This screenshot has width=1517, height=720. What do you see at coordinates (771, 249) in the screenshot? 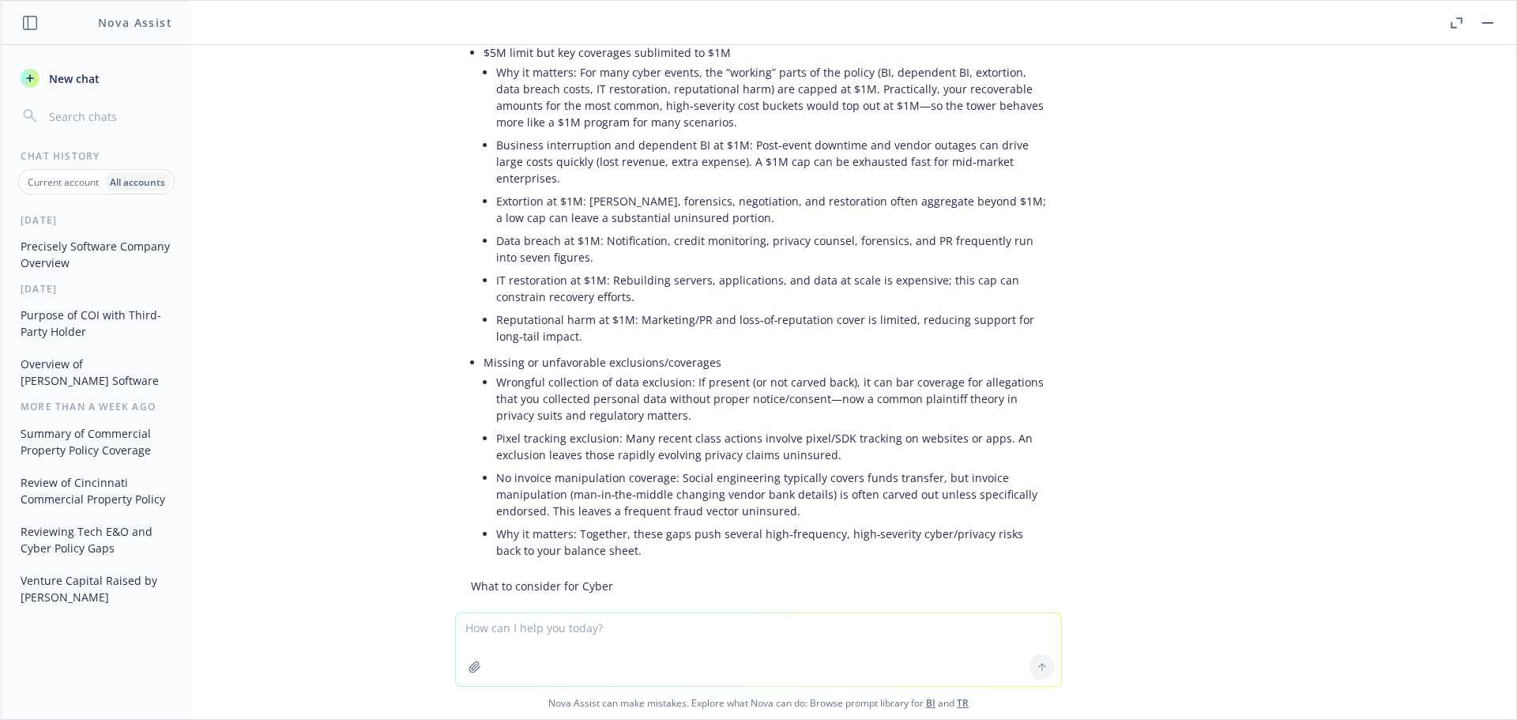
I see `li: Data breach at $1M: Notification, credit monitoring, privacy counsel, forensics, and PR frequentl...` at bounding box center [771, 249].